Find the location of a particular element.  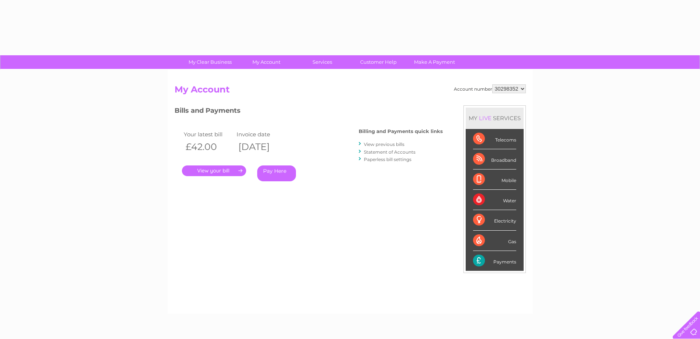

div: Telecoms is located at coordinates (494, 139).